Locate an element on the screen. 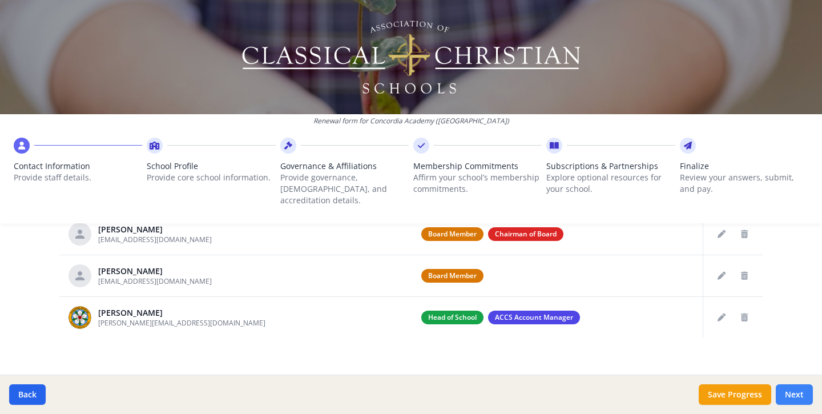 This screenshot has height=414, width=822. img: Logo is located at coordinates (411, 57).